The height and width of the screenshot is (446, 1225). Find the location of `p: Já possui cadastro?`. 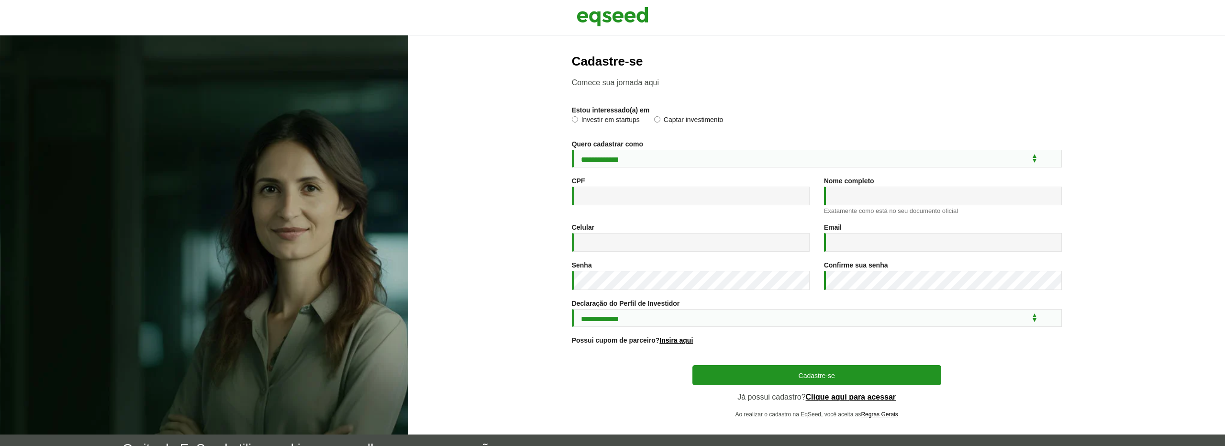

p: Já possui cadastro? is located at coordinates (817, 397).